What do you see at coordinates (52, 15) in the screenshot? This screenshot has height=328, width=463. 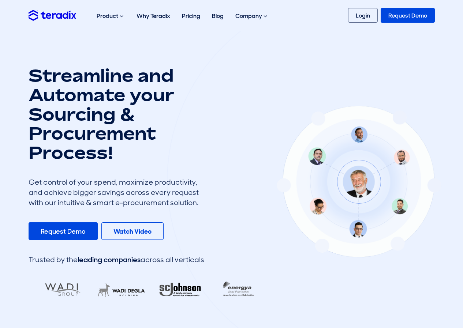 I see `img: Teradix logo` at bounding box center [52, 15].